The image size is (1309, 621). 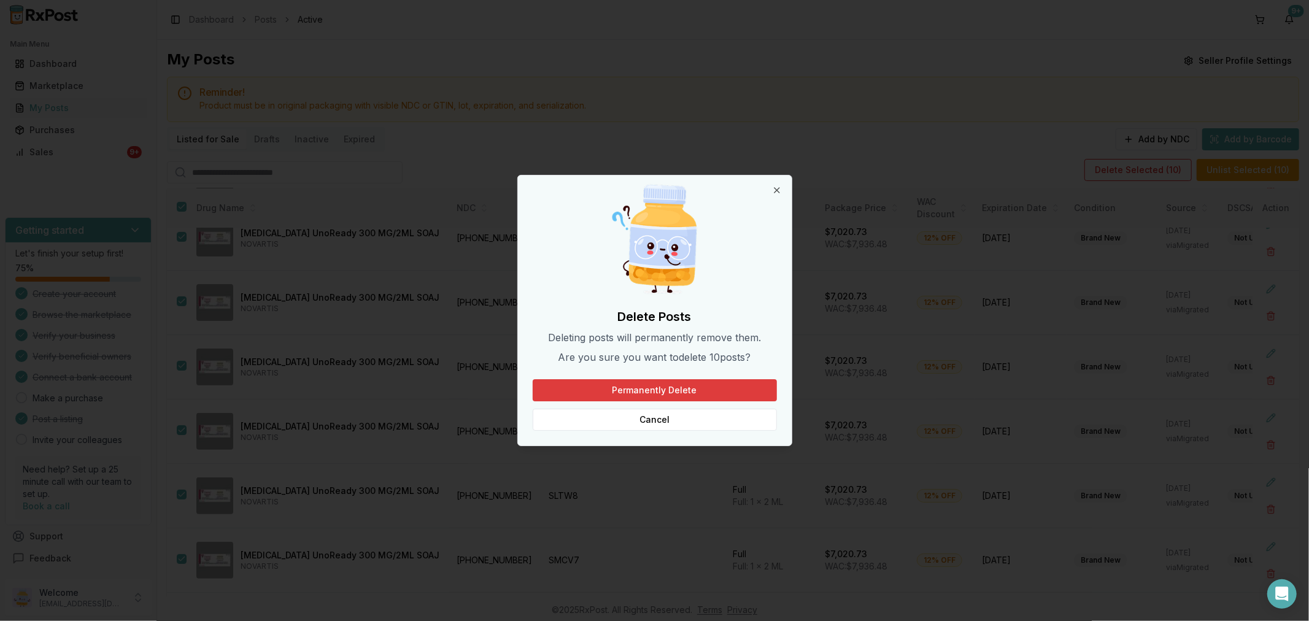 I want to click on img: Curious Pill Bottle, so click(x=655, y=239).